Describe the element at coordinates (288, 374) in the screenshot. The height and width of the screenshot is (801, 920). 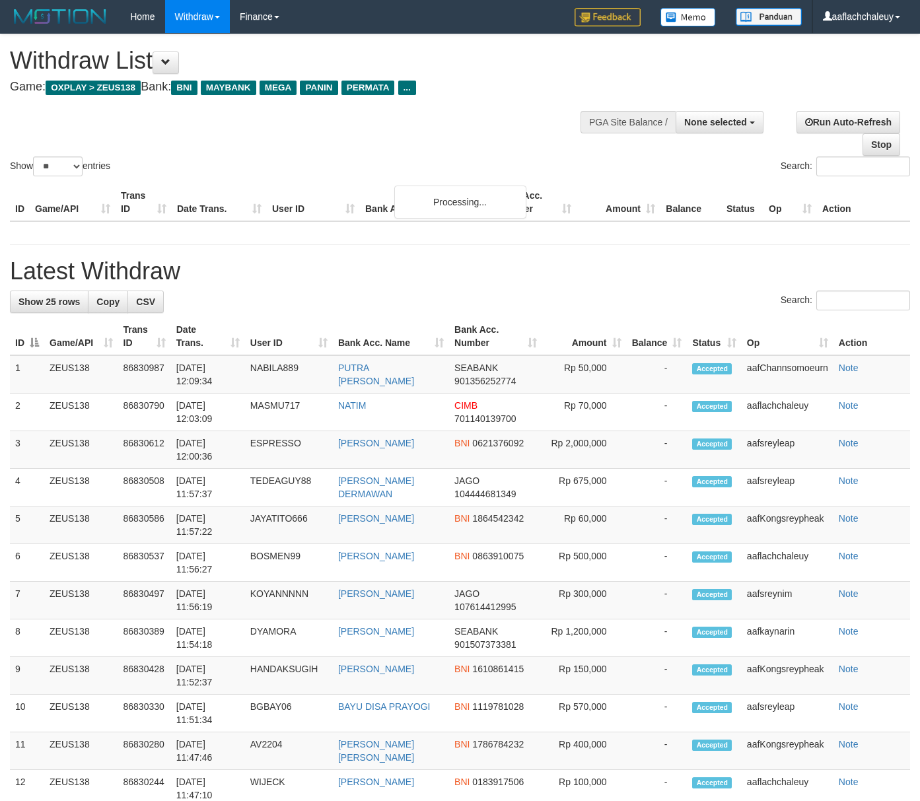
I see `td: NABILA889` at that location.